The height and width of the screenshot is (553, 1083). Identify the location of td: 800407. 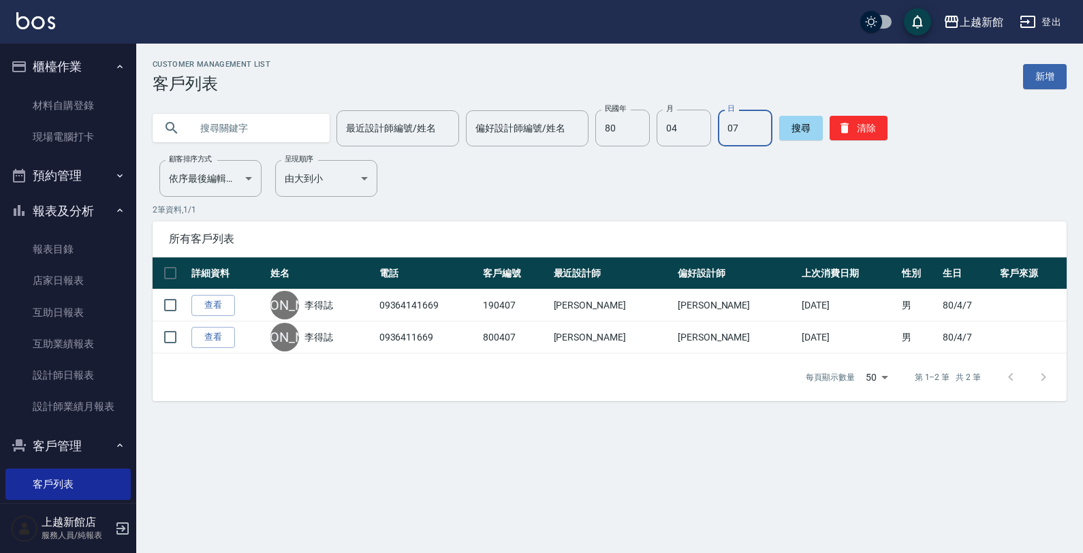
(514, 337).